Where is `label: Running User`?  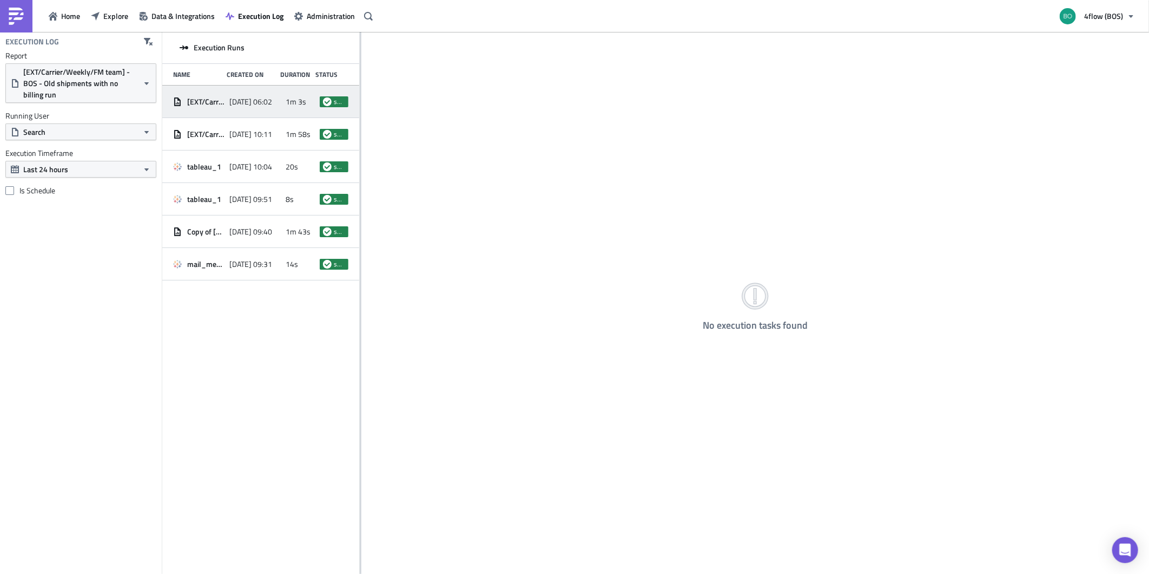
label: Running User is located at coordinates (81, 116).